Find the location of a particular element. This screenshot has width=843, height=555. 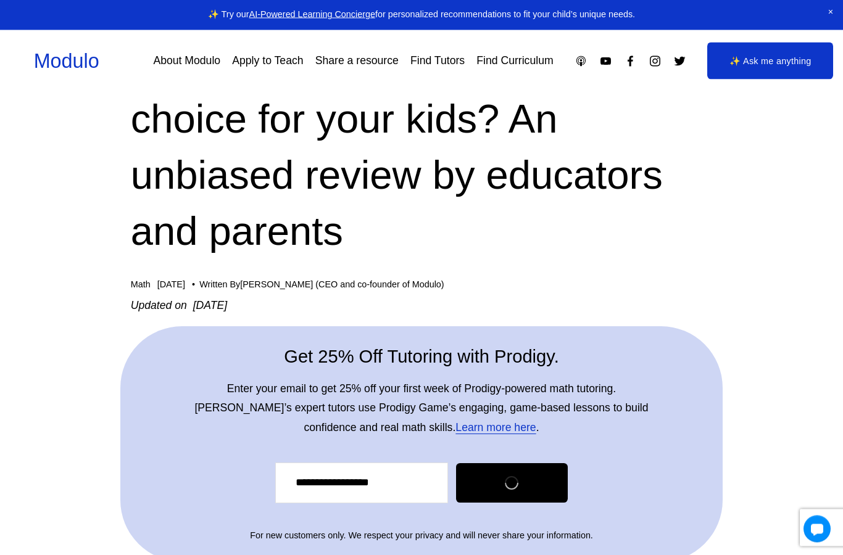

a: ✨ Ask me anything is located at coordinates (770, 61).